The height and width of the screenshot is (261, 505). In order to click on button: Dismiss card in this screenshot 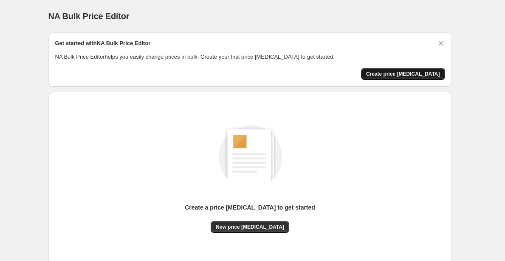, I will do `click(441, 43)`.